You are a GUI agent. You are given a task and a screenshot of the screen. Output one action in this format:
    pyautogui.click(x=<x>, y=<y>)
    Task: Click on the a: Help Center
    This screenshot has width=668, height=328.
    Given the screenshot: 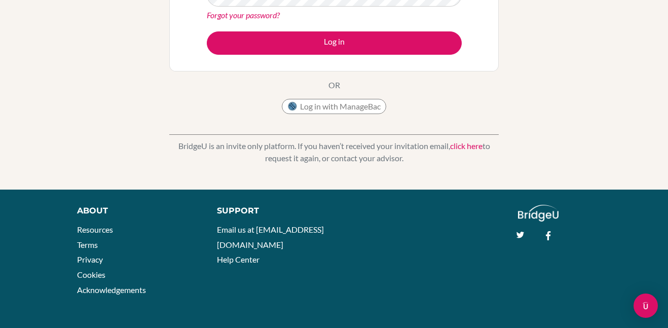 What is the action you would take?
    pyautogui.click(x=238, y=259)
    